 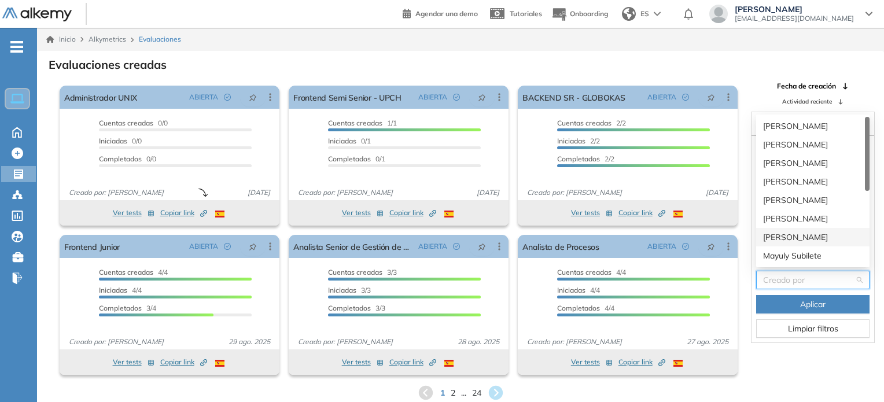 What do you see at coordinates (813, 304) in the screenshot?
I see `button: Aplicar` at bounding box center [813, 304].